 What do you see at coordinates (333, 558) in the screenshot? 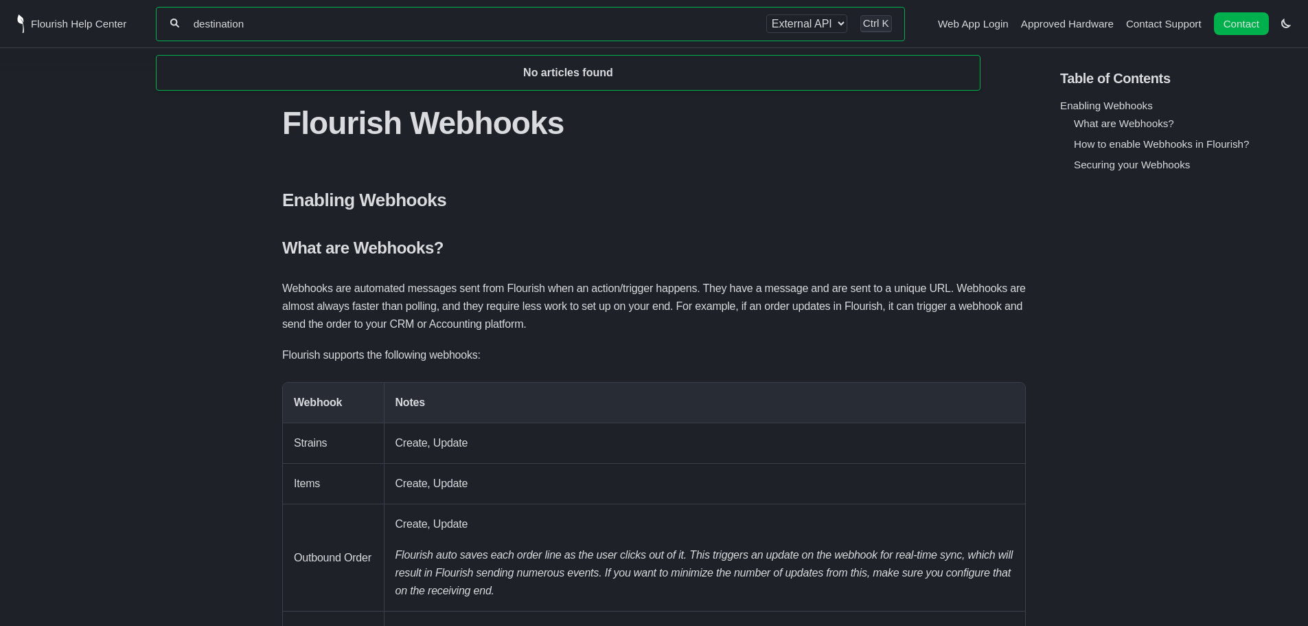
I see `p: Outbound Order` at bounding box center [333, 558].